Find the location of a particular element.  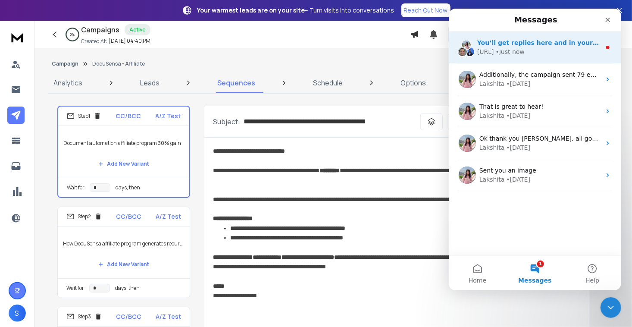

div: • Just now is located at coordinates (61, 43).